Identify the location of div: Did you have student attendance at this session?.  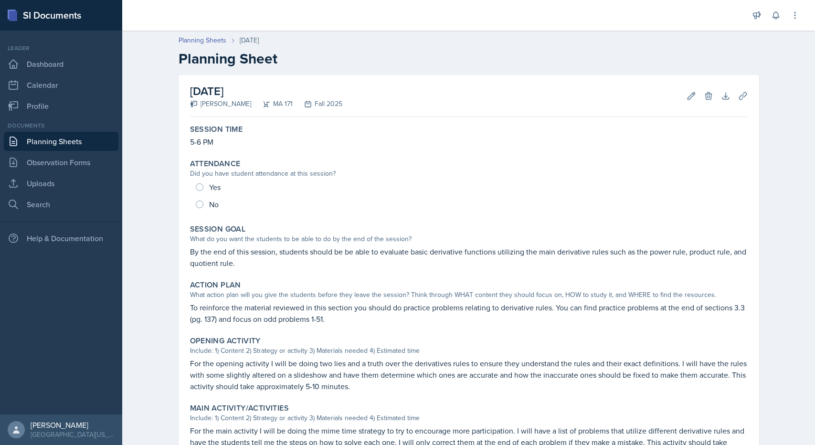
(469, 173).